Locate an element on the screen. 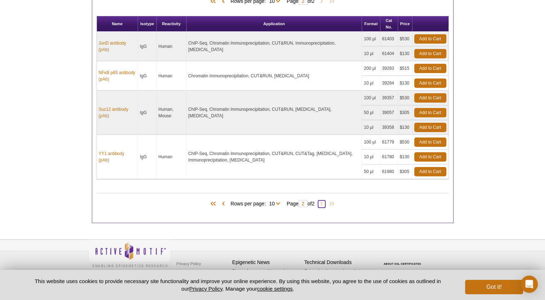 The width and height of the screenshot is (545, 300). a: ABOUT SSL CERTIFICATES is located at coordinates (402, 264).